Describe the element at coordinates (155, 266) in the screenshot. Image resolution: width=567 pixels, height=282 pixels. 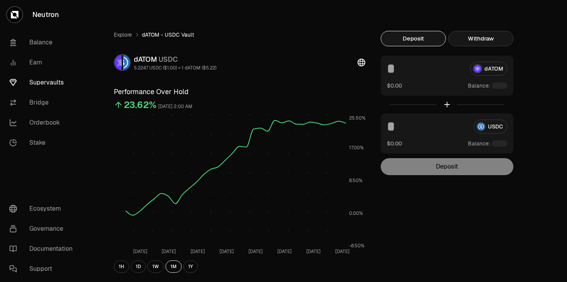
I see `button: 1W` at that location.